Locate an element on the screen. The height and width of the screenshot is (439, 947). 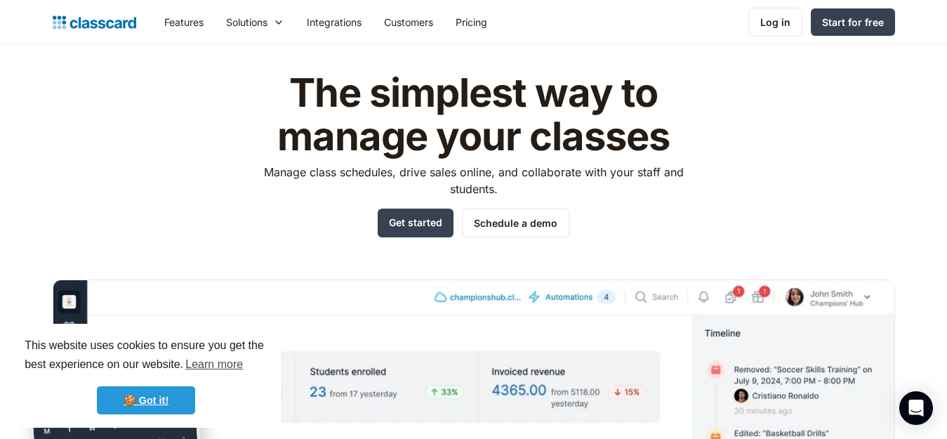
div: Log in is located at coordinates (775, 22).